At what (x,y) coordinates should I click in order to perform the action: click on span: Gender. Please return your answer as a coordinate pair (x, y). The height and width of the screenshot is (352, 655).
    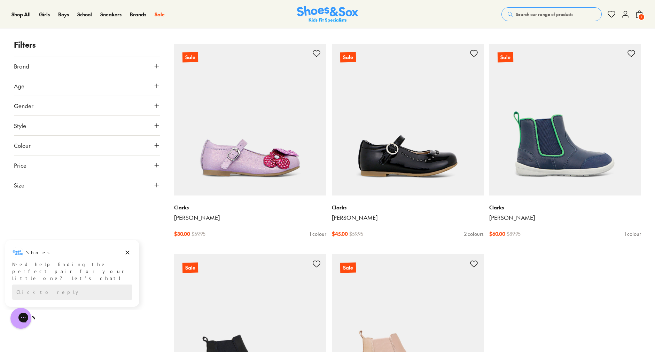
    Looking at the image, I should click on (24, 106).